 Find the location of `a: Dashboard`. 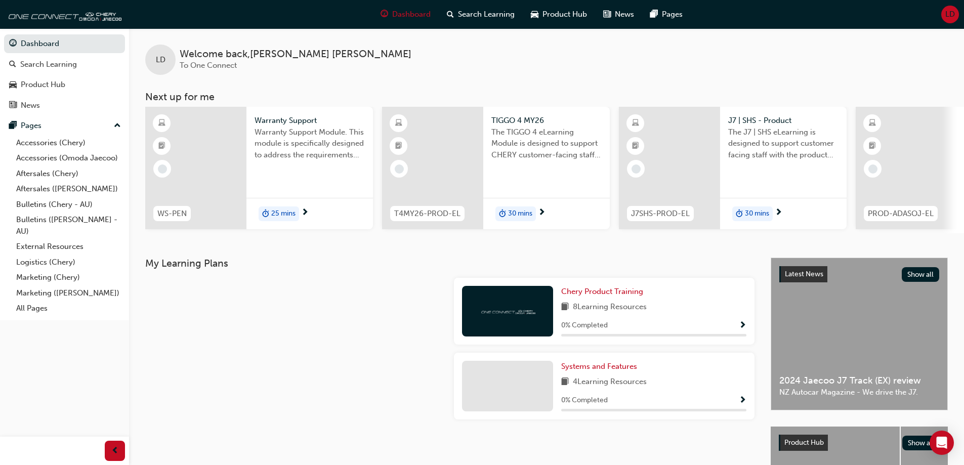

a: Dashboard is located at coordinates (64, 44).